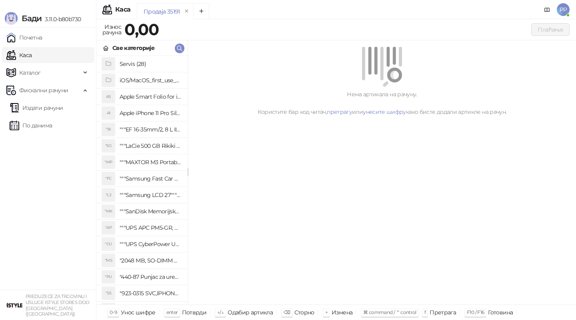 This screenshot has width=576, height=320. Describe the element at coordinates (150, 97) in the screenshot. I see `h4: Apple Smart Folio for iPad mini (A17 Pro) - Sage` at that location.